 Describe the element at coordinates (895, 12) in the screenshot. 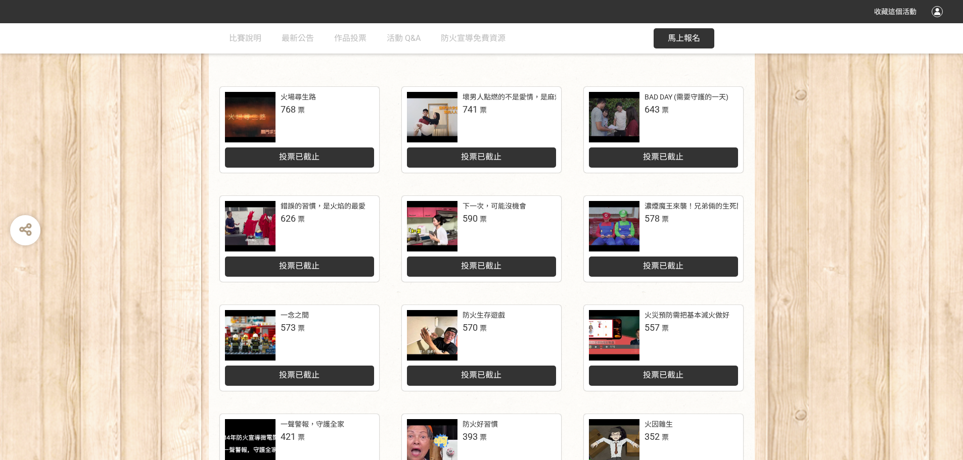

I see `span: 收藏這個活動` at that location.